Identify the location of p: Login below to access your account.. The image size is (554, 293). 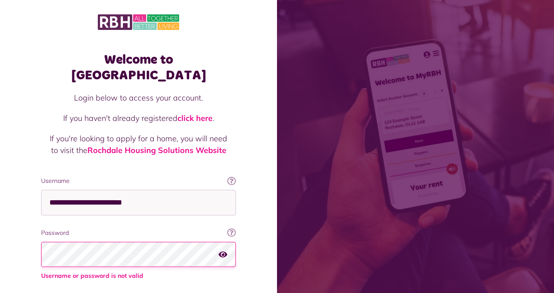
(138, 97).